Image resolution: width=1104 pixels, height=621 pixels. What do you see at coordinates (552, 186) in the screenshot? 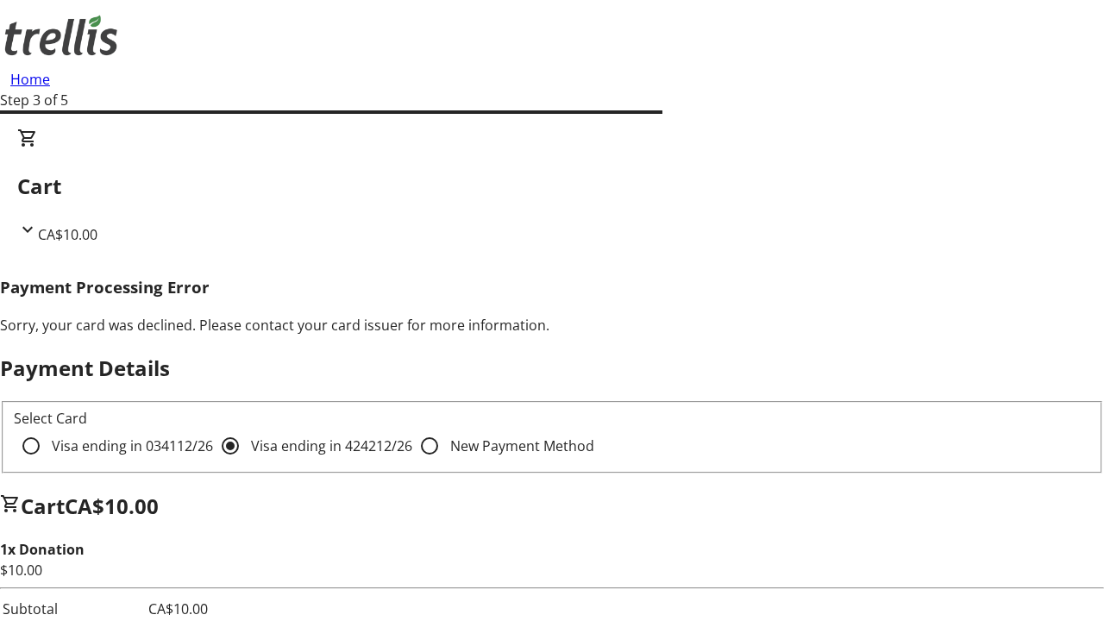
I see `div: CartCA$10.00` at bounding box center [552, 186].